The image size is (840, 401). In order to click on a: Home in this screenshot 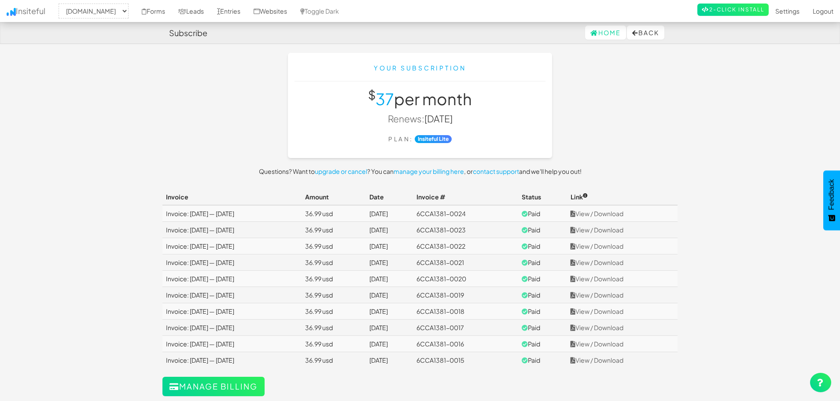, I will do `click(606, 33)`.